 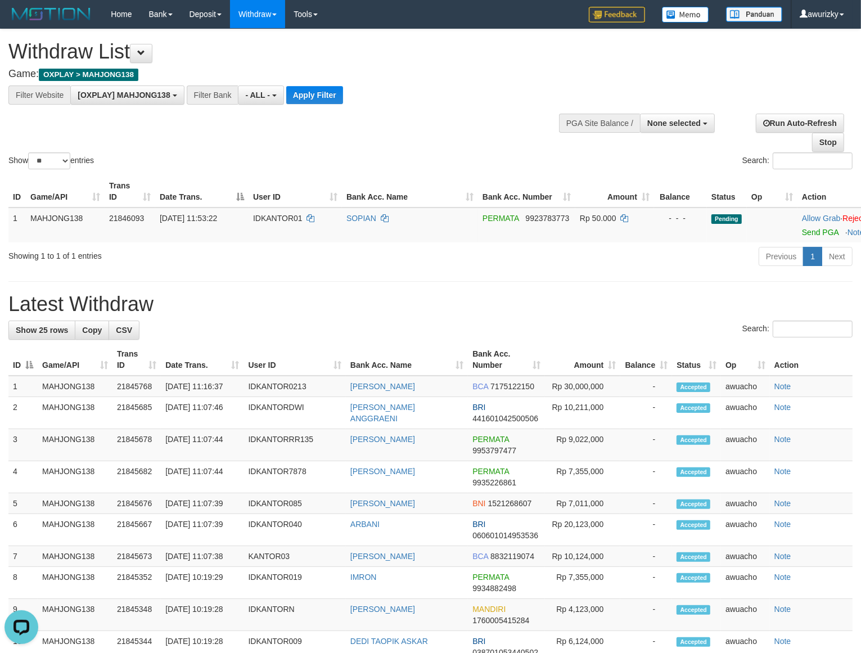 What do you see at coordinates (23, 583) in the screenshot?
I see `td: 8` at bounding box center [23, 583].